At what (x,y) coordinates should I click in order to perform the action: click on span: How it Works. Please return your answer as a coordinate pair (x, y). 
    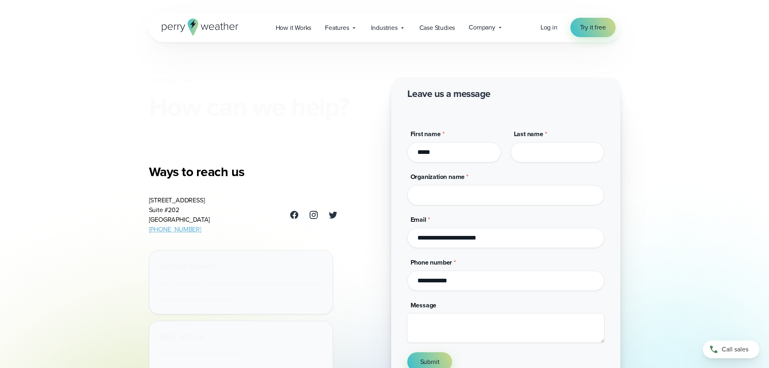
    Looking at the image, I should click on (293, 28).